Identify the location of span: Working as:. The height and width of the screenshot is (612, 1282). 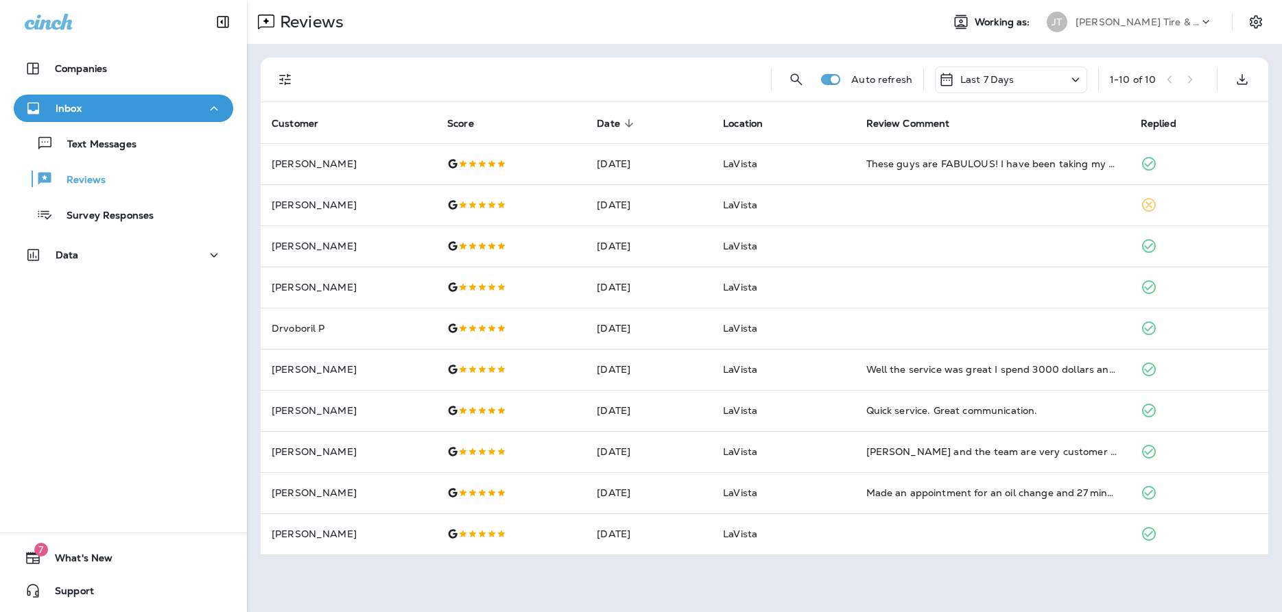
(1003, 22).